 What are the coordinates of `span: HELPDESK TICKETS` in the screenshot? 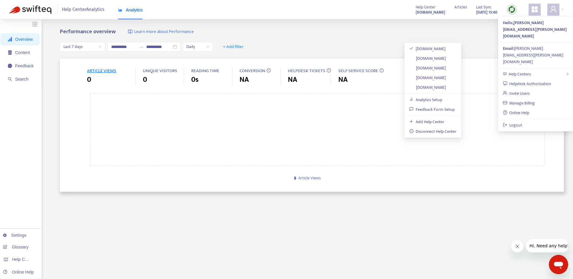 It's located at (307, 71).